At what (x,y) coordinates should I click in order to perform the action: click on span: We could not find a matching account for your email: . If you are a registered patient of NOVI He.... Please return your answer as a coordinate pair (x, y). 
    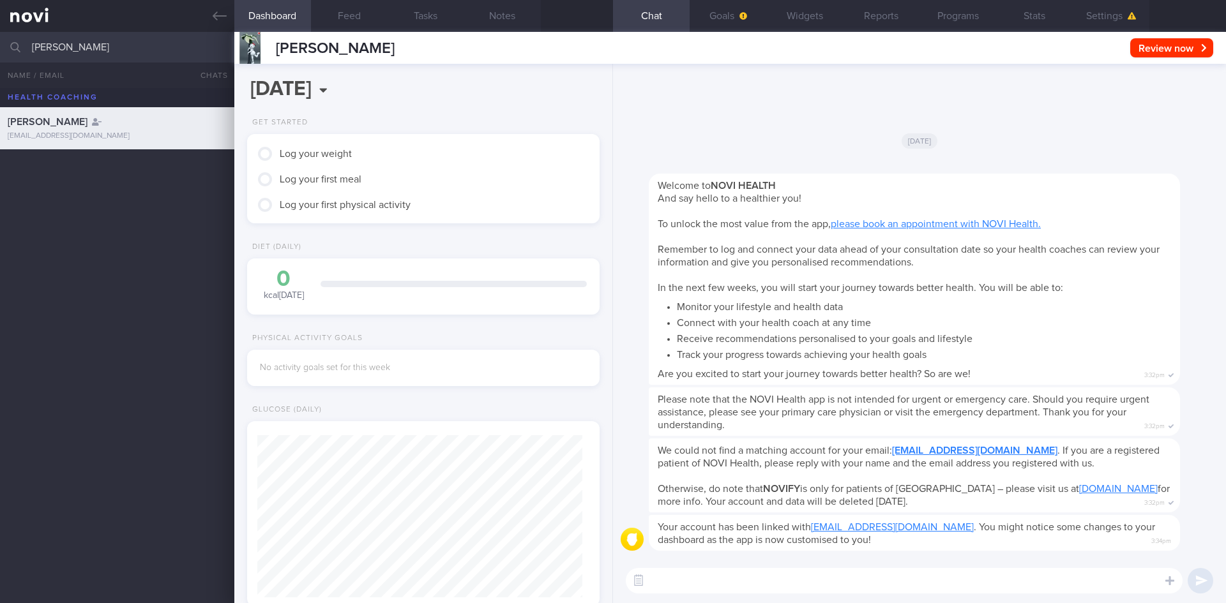
    Looking at the image, I should click on (909, 457).